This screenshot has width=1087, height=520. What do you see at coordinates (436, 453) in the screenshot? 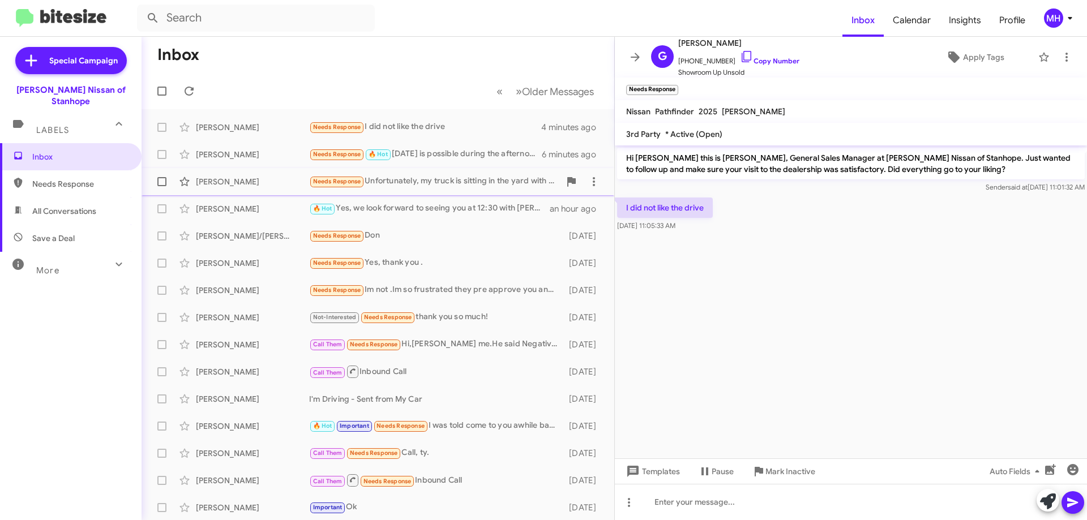
I see `div: Call, ty.` at bounding box center [436, 453].